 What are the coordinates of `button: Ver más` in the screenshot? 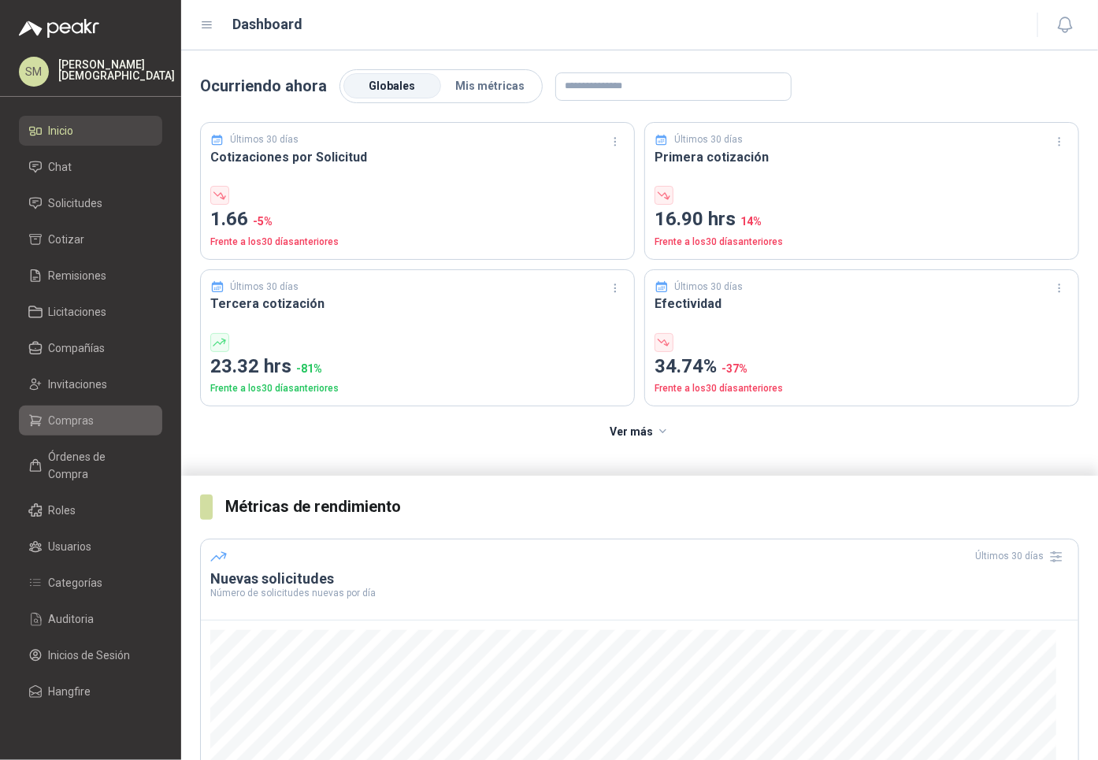 It's located at (639, 431).